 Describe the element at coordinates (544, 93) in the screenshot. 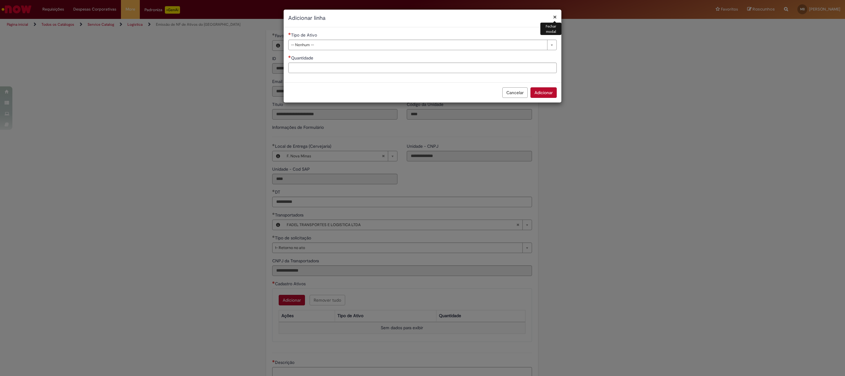

I see `button: Adicionar` at that location.